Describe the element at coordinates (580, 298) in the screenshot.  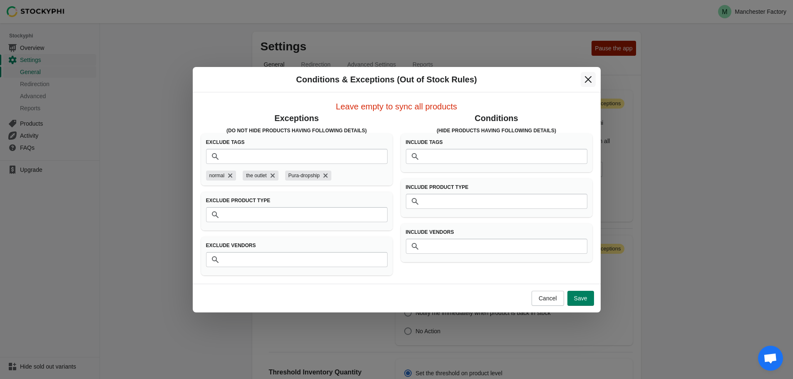
I see `span: Save` at that location.